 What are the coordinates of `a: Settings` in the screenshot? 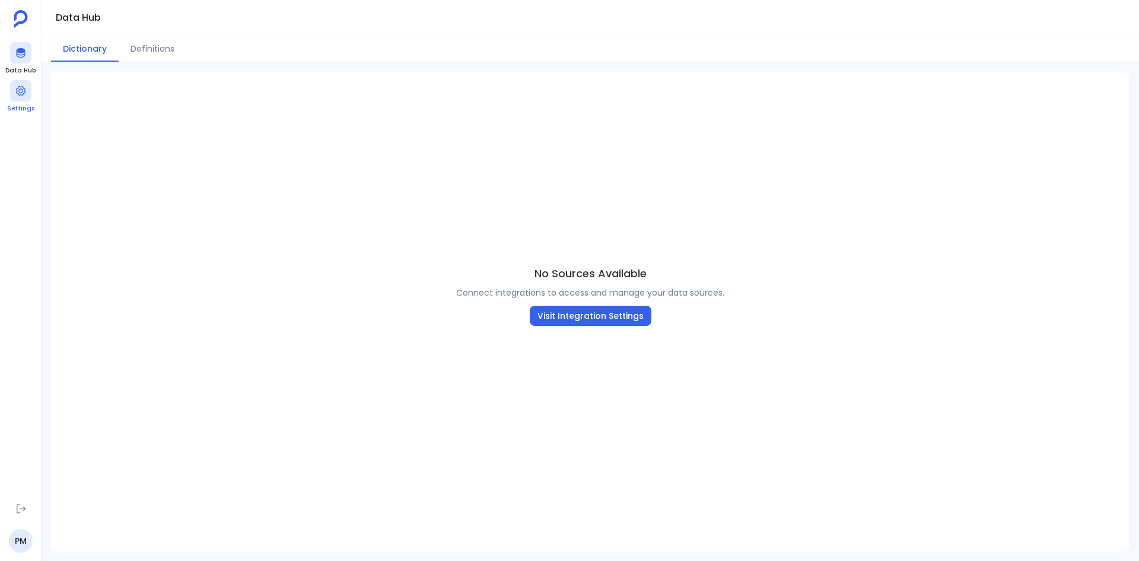 It's located at (21, 97).